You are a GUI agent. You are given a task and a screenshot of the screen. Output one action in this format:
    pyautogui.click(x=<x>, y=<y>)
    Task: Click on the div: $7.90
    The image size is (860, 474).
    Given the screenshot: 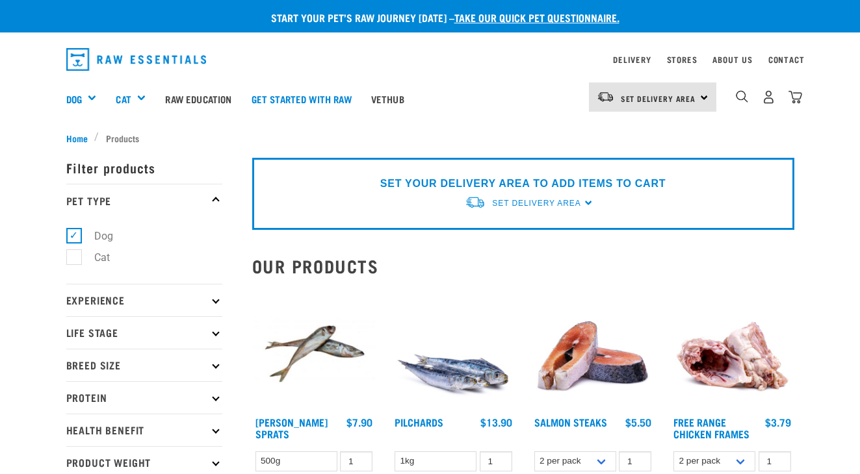 What is the action you would take?
    pyautogui.click(x=359, y=422)
    